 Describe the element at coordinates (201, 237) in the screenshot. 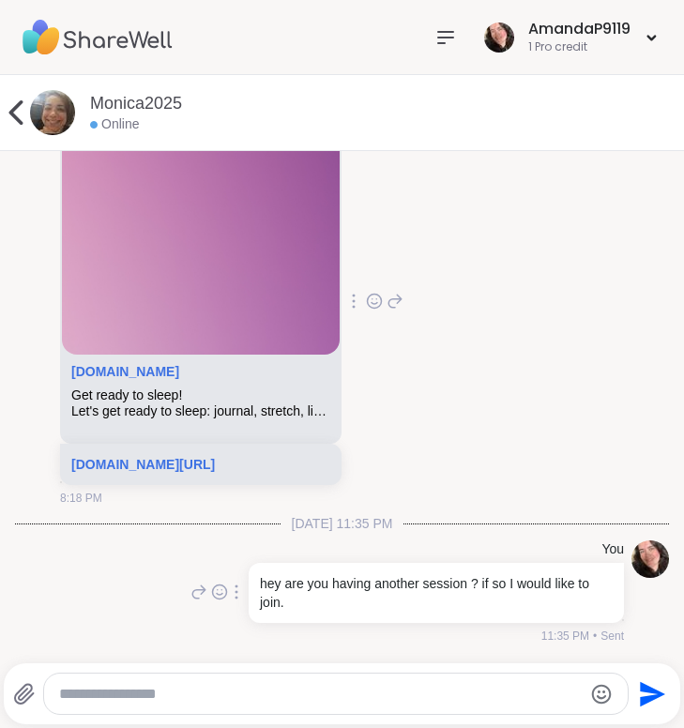

I see `img: Get ready to sleep!` at that location.